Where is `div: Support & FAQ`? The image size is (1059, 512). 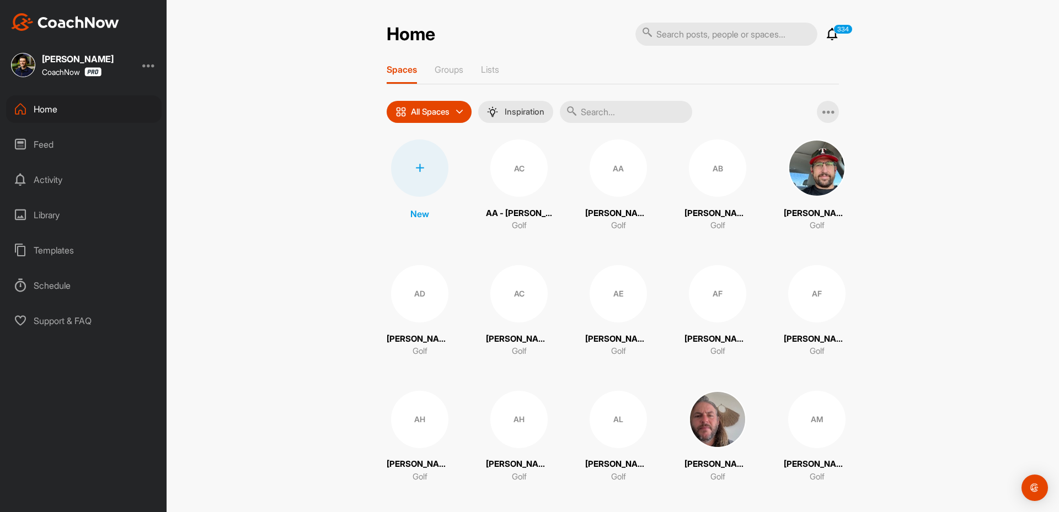
div: Support & FAQ is located at coordinates (84, 321).